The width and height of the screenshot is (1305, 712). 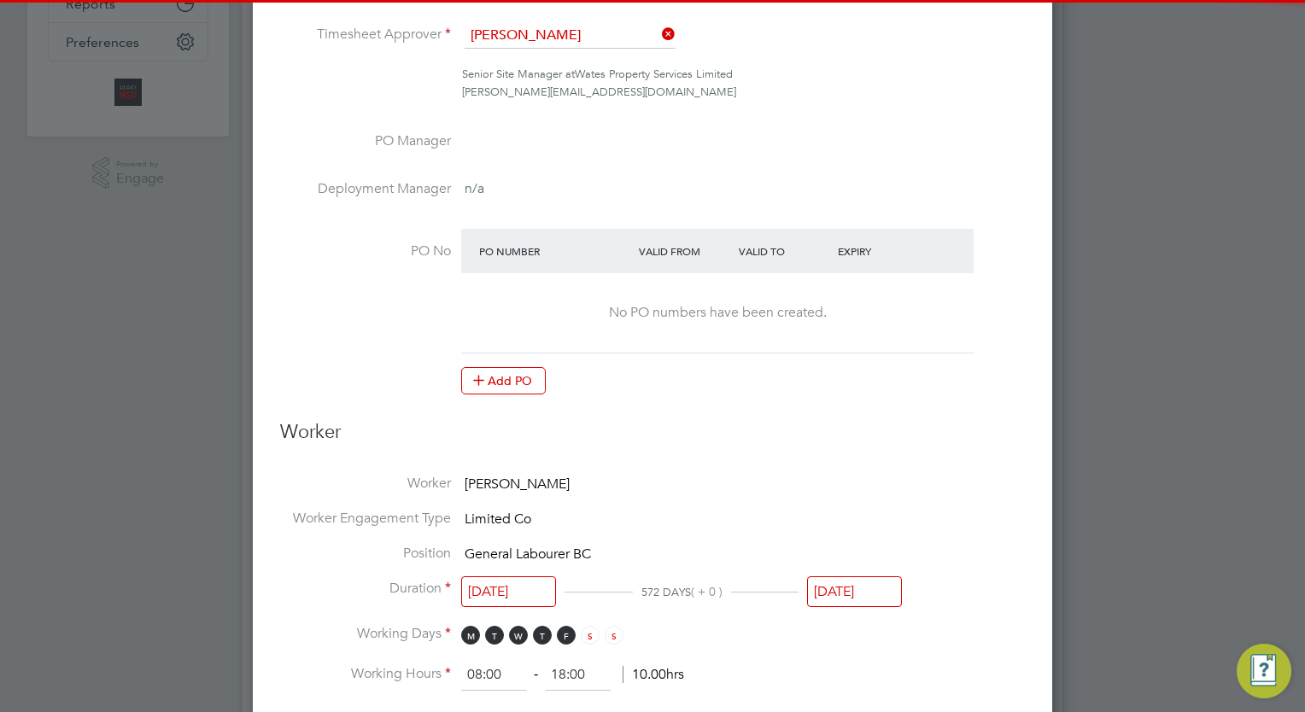 What do you see at coordinates (474, 189) in the screenshot?
I see `span: n/a` at bounding box center [474, 189].